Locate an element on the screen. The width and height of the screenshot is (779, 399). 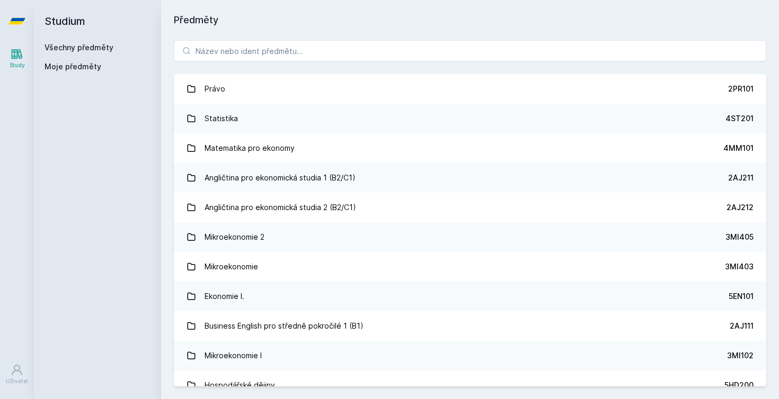
div: Právo is located at coordinates (214, 89).